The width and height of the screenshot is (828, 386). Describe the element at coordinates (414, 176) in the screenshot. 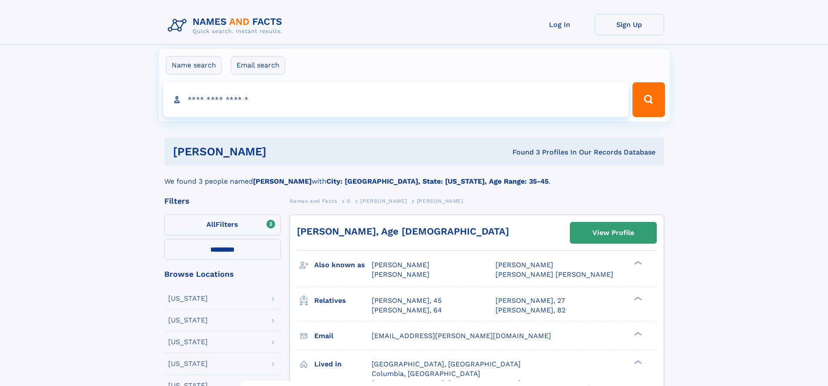

I see `div: We found 3 people named with .` at that location.